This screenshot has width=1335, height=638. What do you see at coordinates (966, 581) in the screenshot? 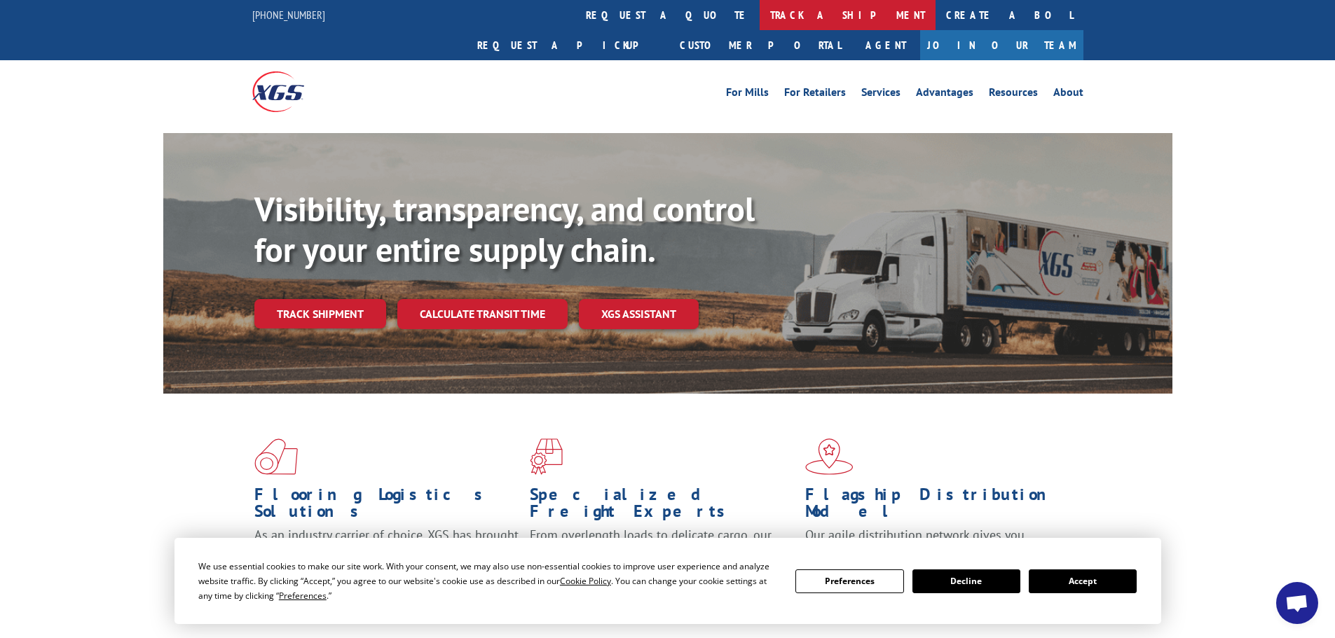
I see `button: Decline` at bounding box center [966, 581].